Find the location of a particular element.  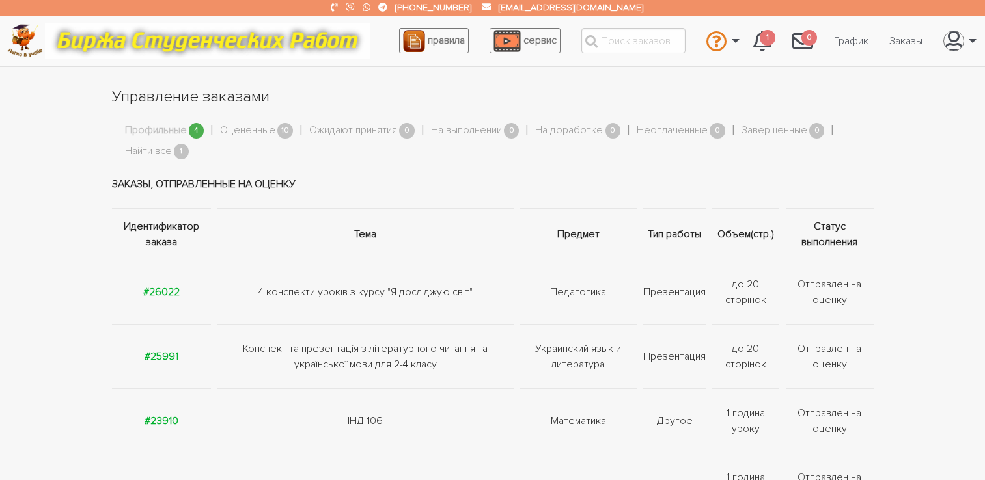

td: Математика is located at coordinates (578, 420).